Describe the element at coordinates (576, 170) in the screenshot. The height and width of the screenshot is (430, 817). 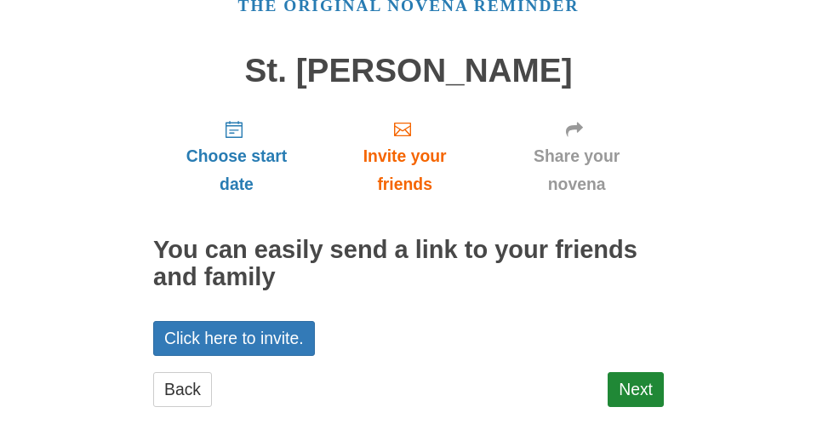
I see `span: Share your novena` at that location.